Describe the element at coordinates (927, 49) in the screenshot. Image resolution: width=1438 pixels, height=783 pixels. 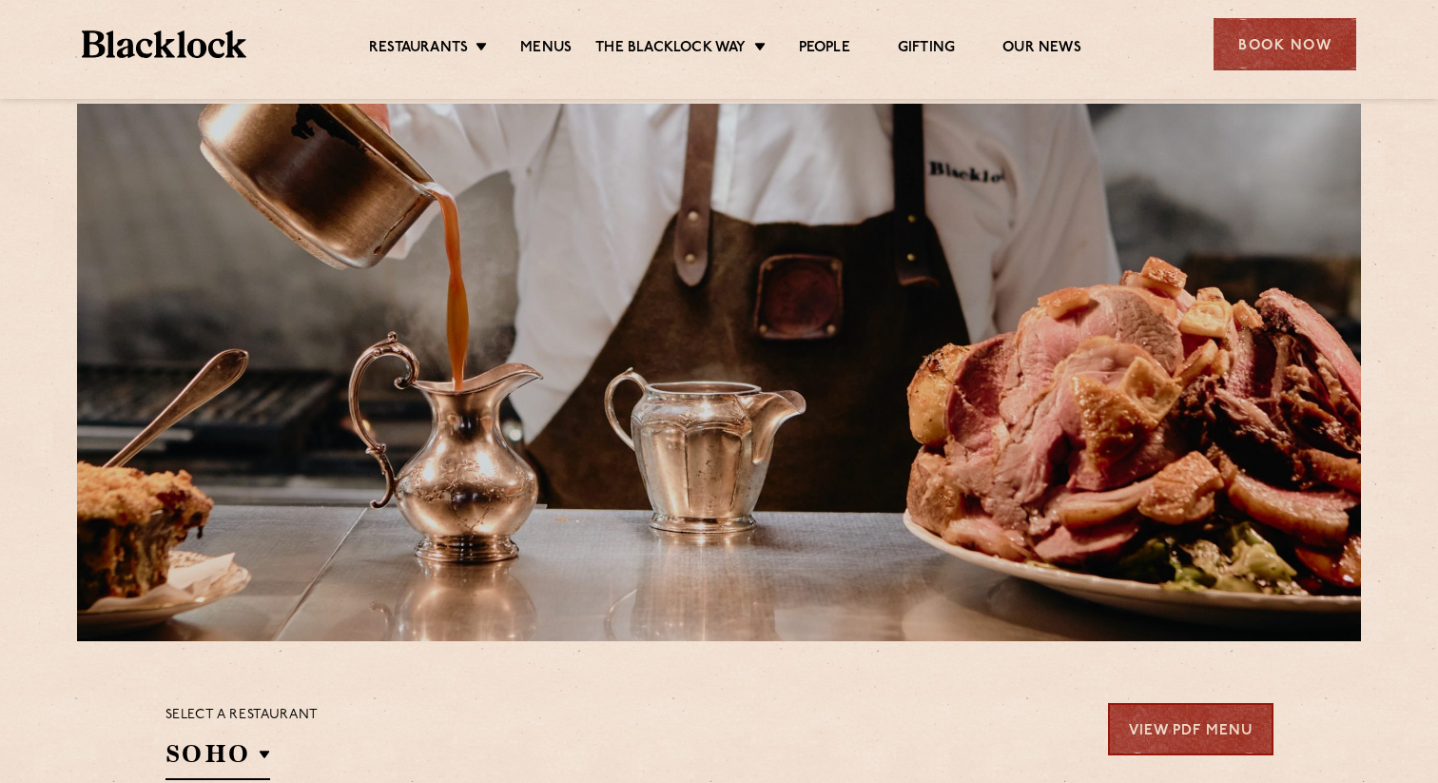
I see `a: Gifting` at that location.